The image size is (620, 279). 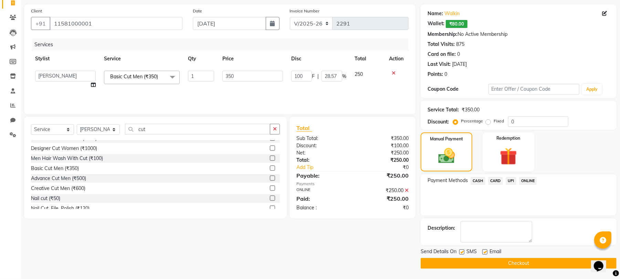 I want to click on div: Basic Cut Men (₹350), so click(x=55, y=168).